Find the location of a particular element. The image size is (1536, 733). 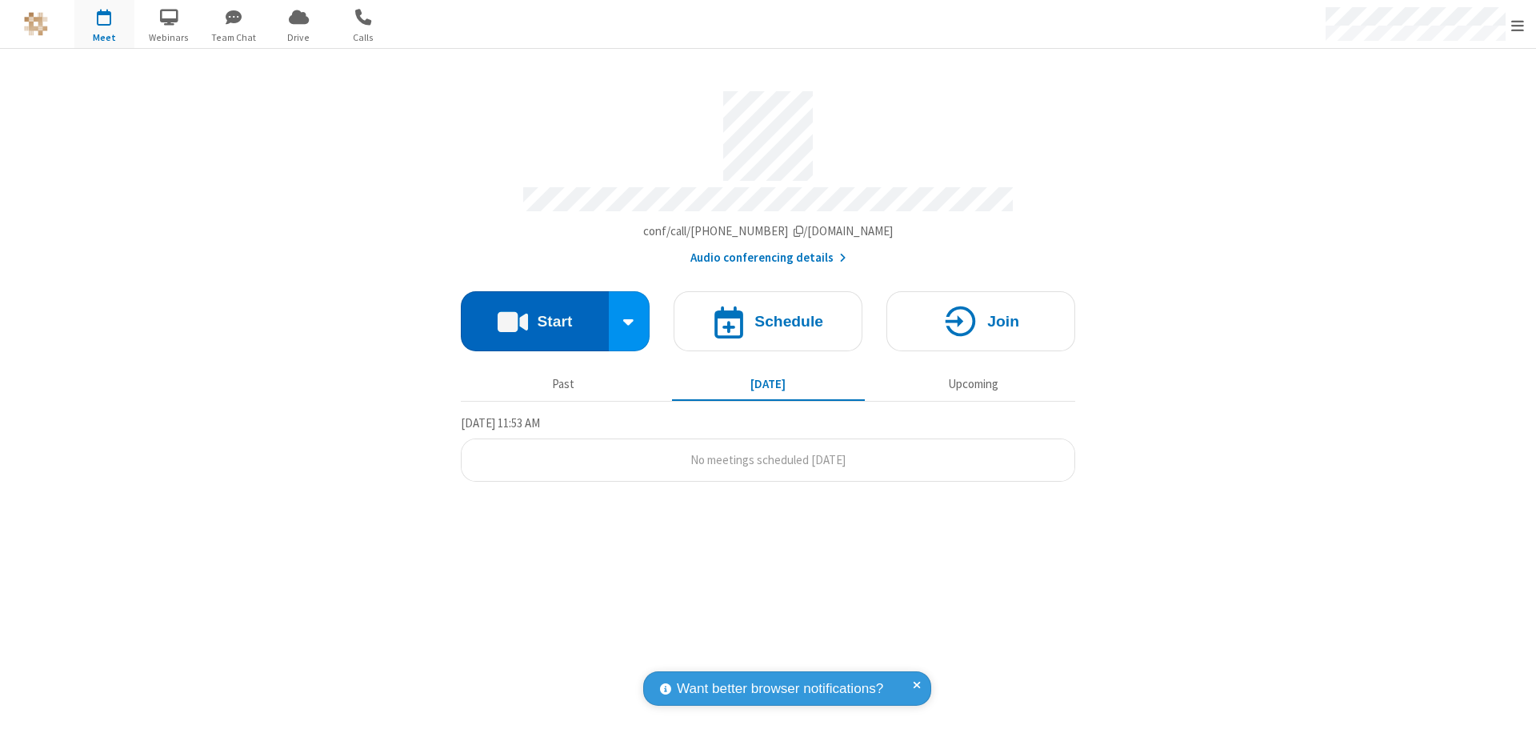

button: Upcoming is located at coordinates (973, 384).